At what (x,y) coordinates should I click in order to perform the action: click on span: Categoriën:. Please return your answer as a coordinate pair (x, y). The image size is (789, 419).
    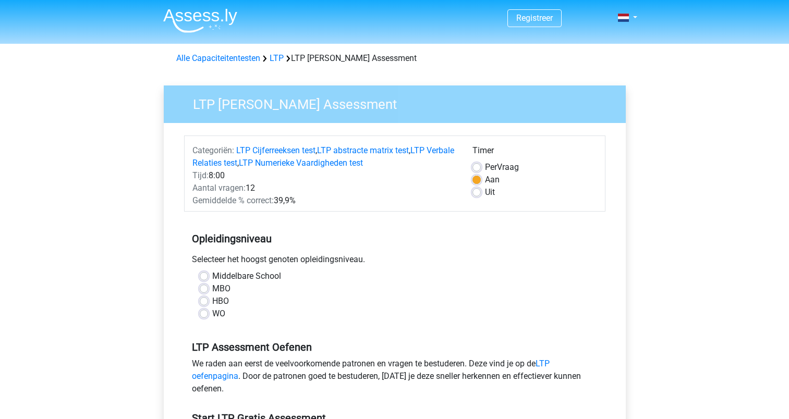
    Looking at the image, I should click on (213, 150).